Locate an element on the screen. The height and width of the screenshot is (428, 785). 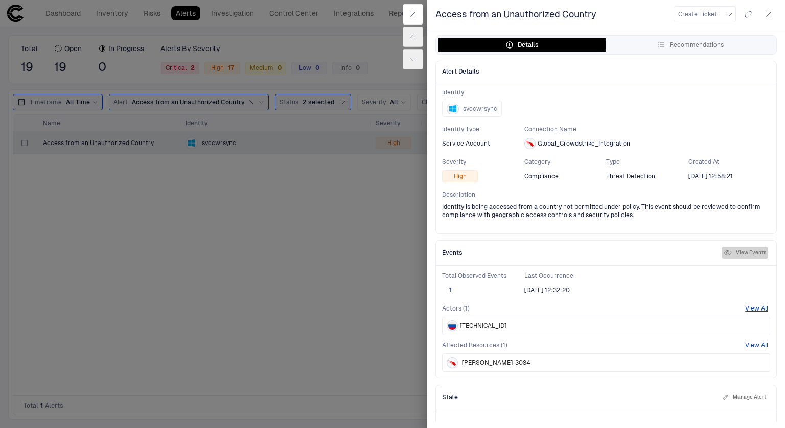
div: Recommendations is located at coordinates (690, 45).